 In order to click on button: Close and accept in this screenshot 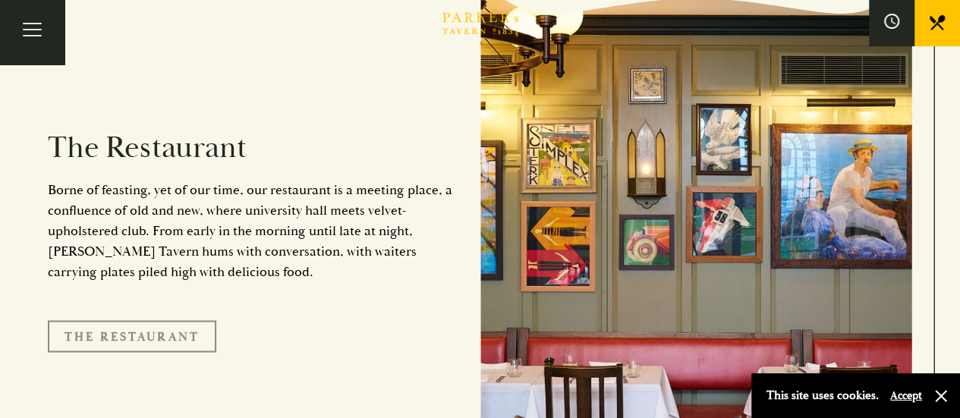, I will do `click(941, 396)`.